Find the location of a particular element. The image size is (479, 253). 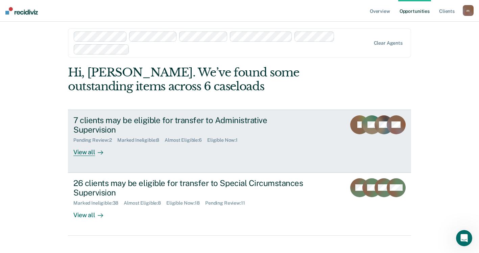

div: Clear agents is located at coordinates (388, 43).